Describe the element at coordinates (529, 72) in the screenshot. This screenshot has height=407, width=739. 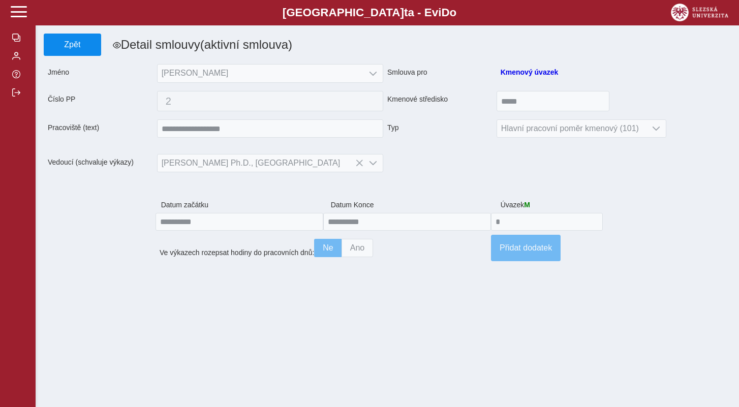
I see `b: Kmenový úvazek` at that location.